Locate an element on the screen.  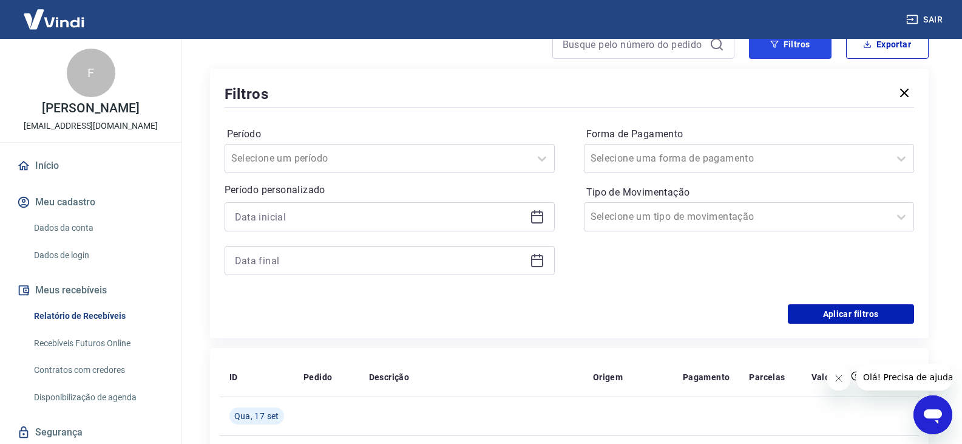
a: Dados de login is located at coordinates (98, 255).